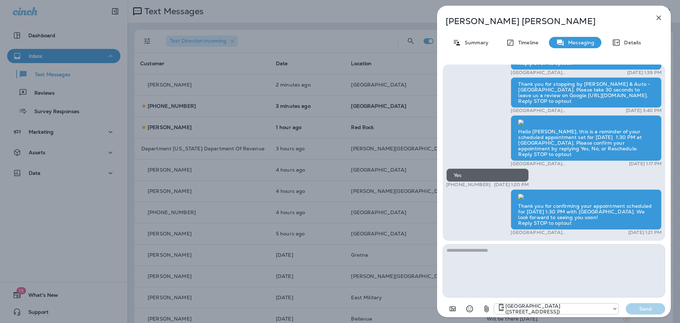 This screenshot has width=680, height=323. Describe the element at coordinates (475, 43) in the screenshot. I see `p: Summary` at that location.